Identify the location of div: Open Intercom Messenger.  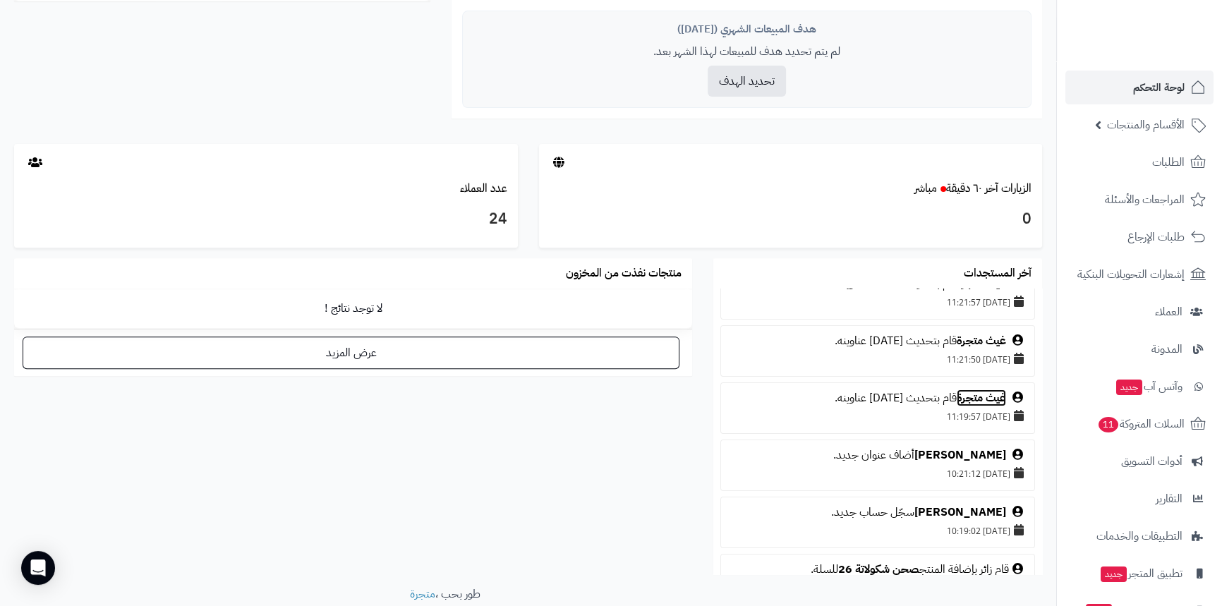
(38, 568).